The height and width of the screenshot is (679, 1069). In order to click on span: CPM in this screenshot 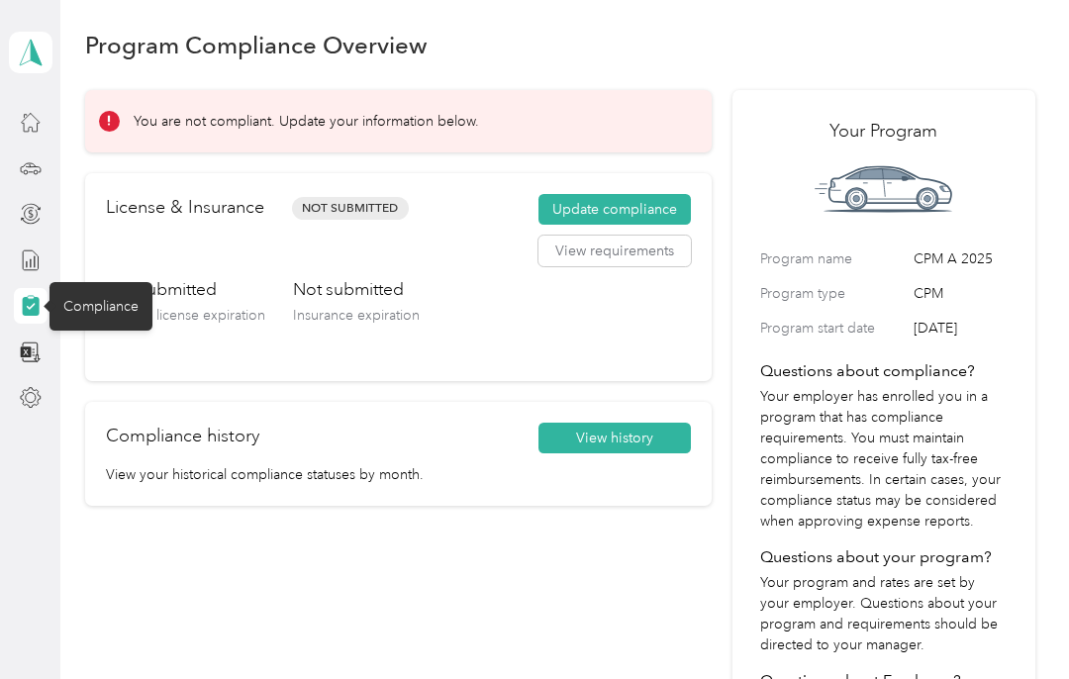, I will do `click(960, 293)`.